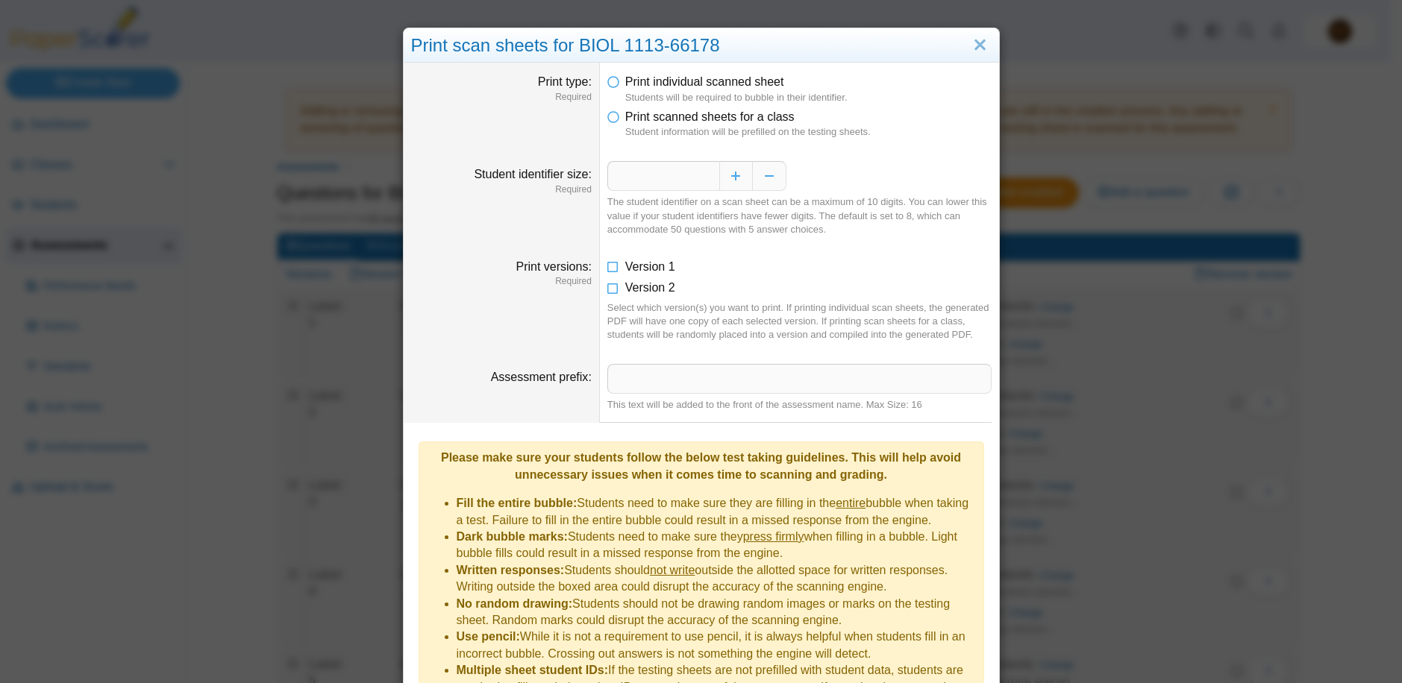 Image resolution: width=1402 pixels, height=683 pixels. What do you see at coordinates (716, 645) in the screenshot?
I see `li: While it is not a requirement to use pencil, it is always helpful when students fill in an incorr...` at bounding box center [716, 645].